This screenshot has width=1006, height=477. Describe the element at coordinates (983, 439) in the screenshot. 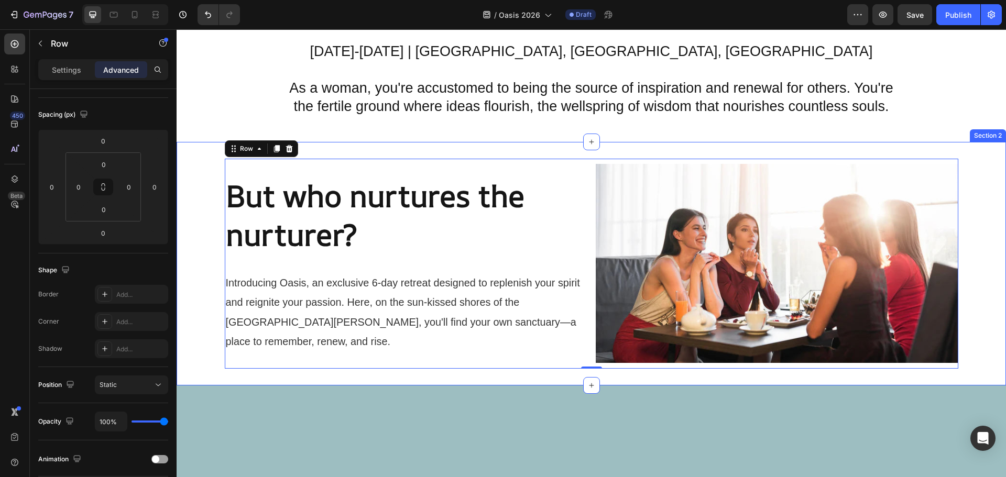

I see `div: Open Intercom Messenger` at that location.